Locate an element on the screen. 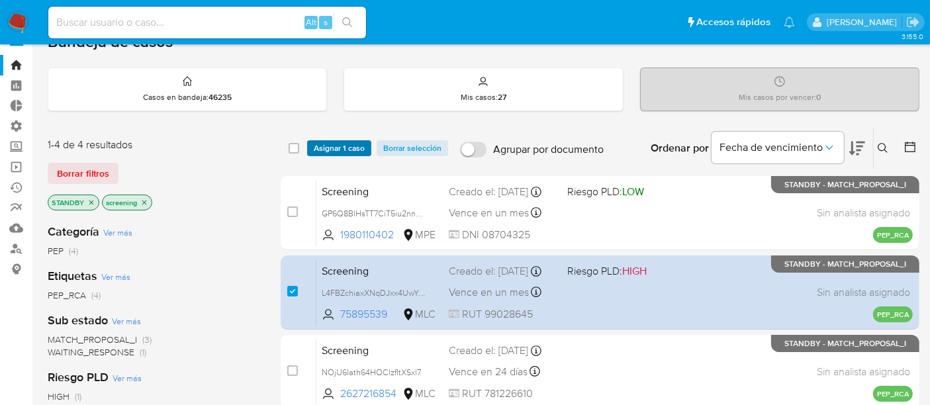 Image resolution: width=930 pixels, height=405 pixels. span: s is located at coordinates (326, 22).